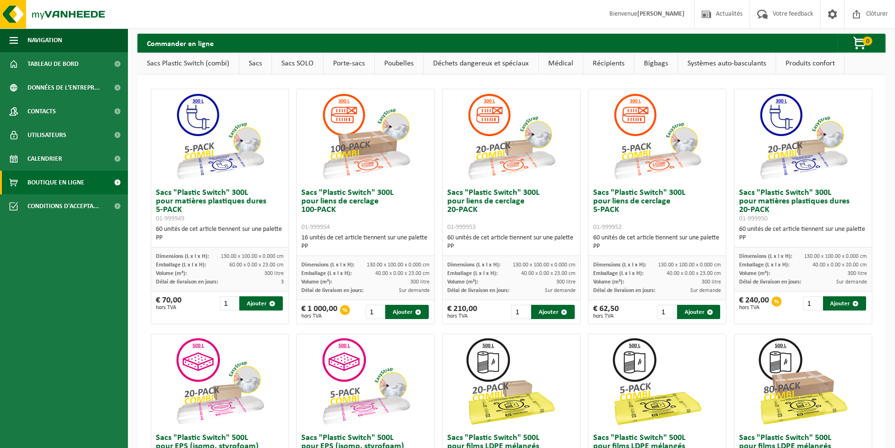  I want to click on span: Navigation, so click(45, 40).